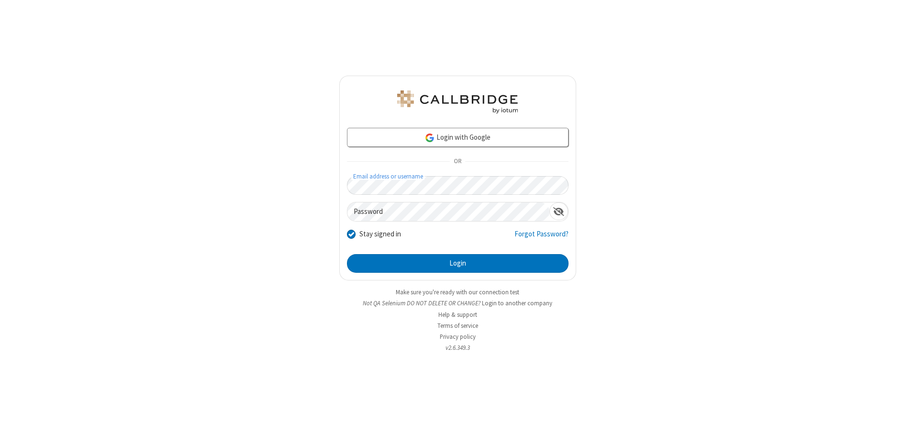  I want to click on input: Password, so click(448, 212).